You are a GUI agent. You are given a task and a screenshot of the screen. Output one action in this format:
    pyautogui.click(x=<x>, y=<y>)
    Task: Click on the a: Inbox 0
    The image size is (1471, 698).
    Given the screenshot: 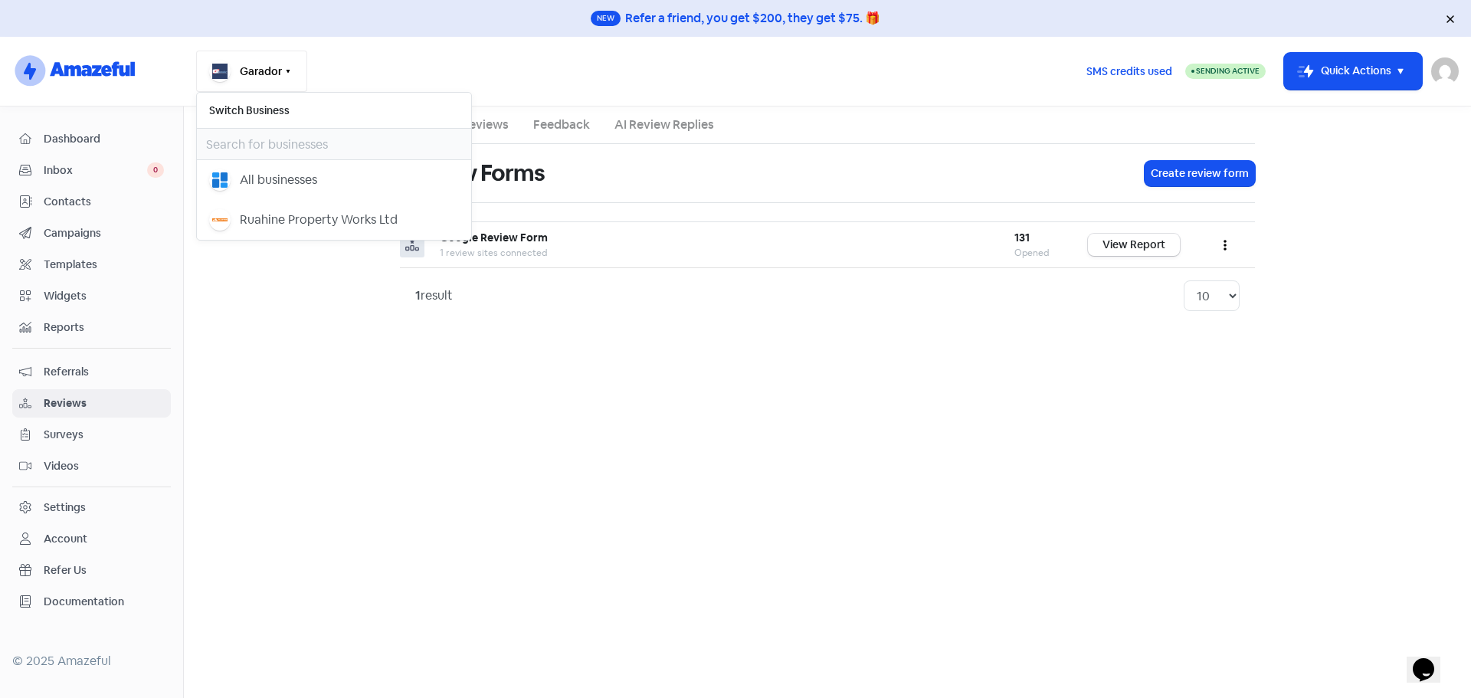 What is the action you would take?
    pyautogui.click(x=91, y=170)
    